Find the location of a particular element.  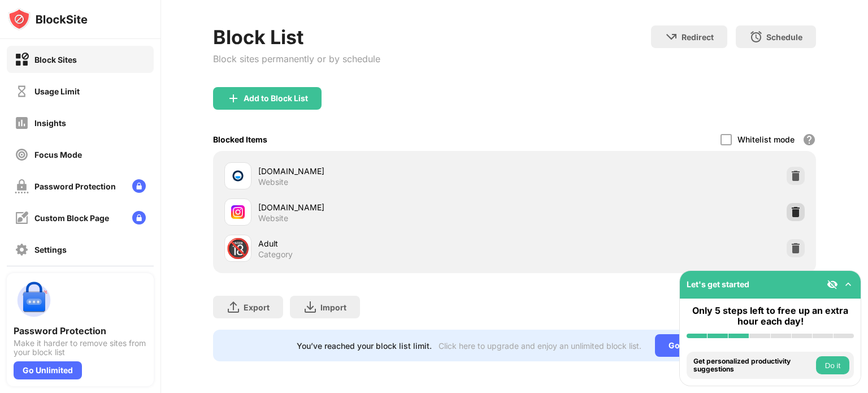

div: Click here to upgrade and enjoy an unlimited block list. is located at coordinates (539, 345).